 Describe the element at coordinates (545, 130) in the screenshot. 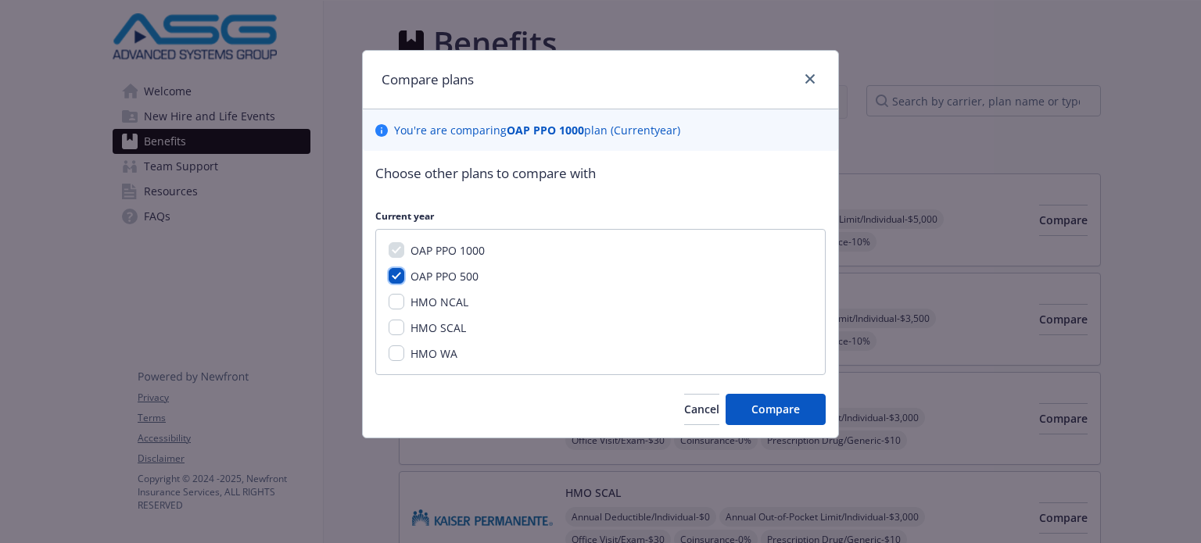

I see `b: OAP PPO 1000` at that location.